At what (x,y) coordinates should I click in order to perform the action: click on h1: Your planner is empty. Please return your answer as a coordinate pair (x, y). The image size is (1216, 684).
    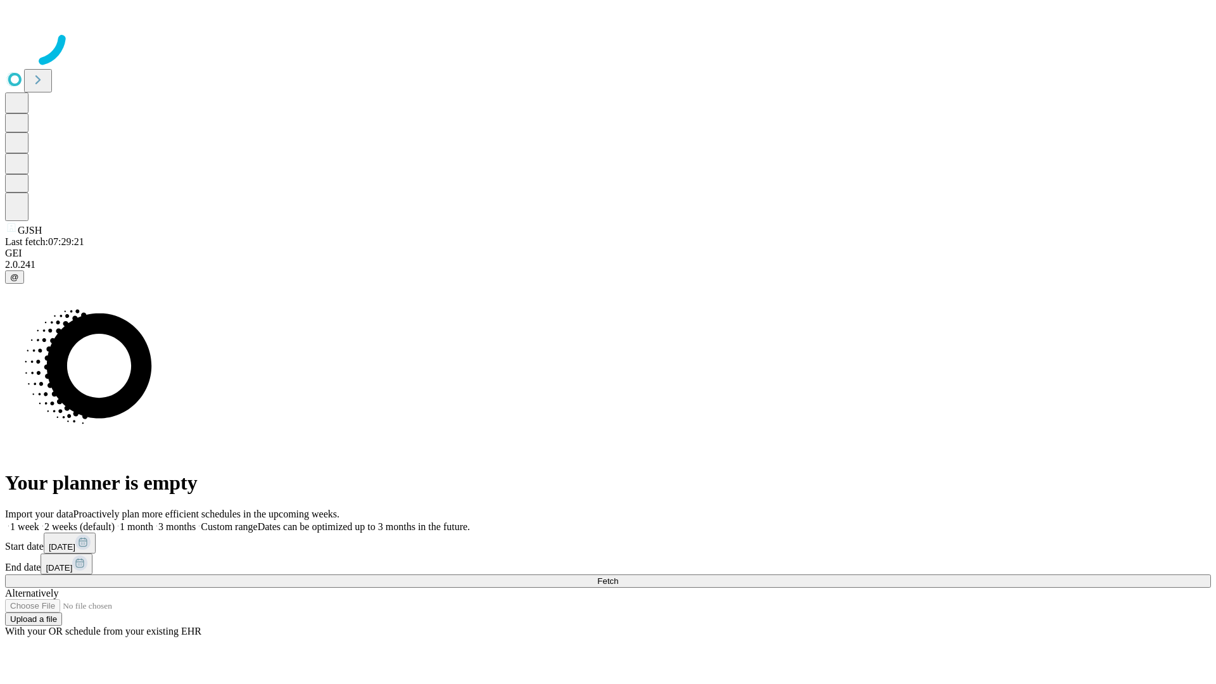
    Looking at the image, I should click on (608, 483).